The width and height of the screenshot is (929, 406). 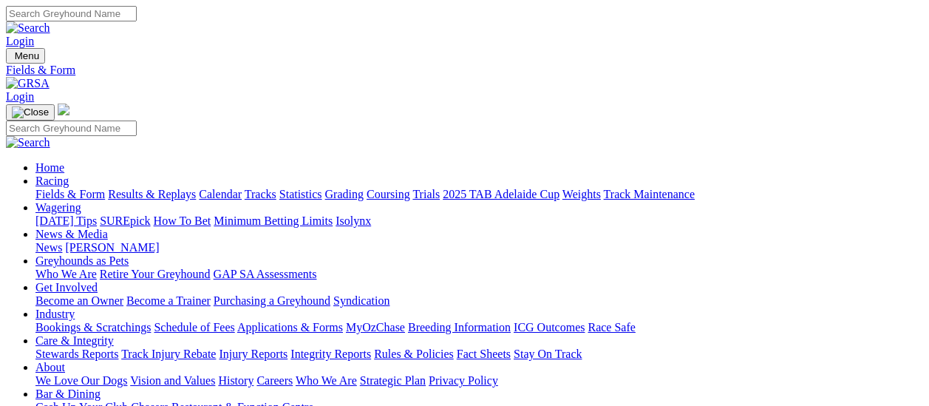 What do you see at coordinates (68, 393) in the screenshot?
I see `a: Bar & Dining` at bounding box center [68, 393].